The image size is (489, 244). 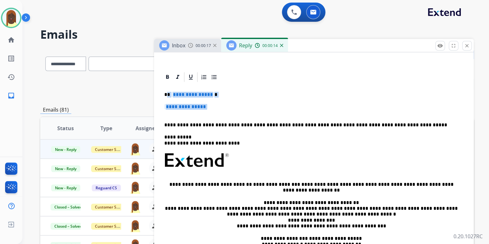 What do you see at coordinates (178, 77) in the screenshot?
I see `div: Italic` at bounding box center [178, 77].